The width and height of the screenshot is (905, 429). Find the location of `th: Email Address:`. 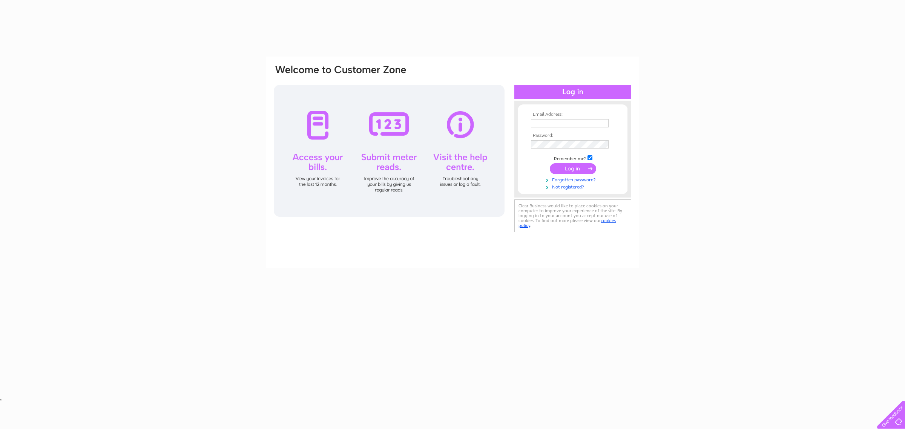

th: Email Address: is located at coordinates (573, 115).